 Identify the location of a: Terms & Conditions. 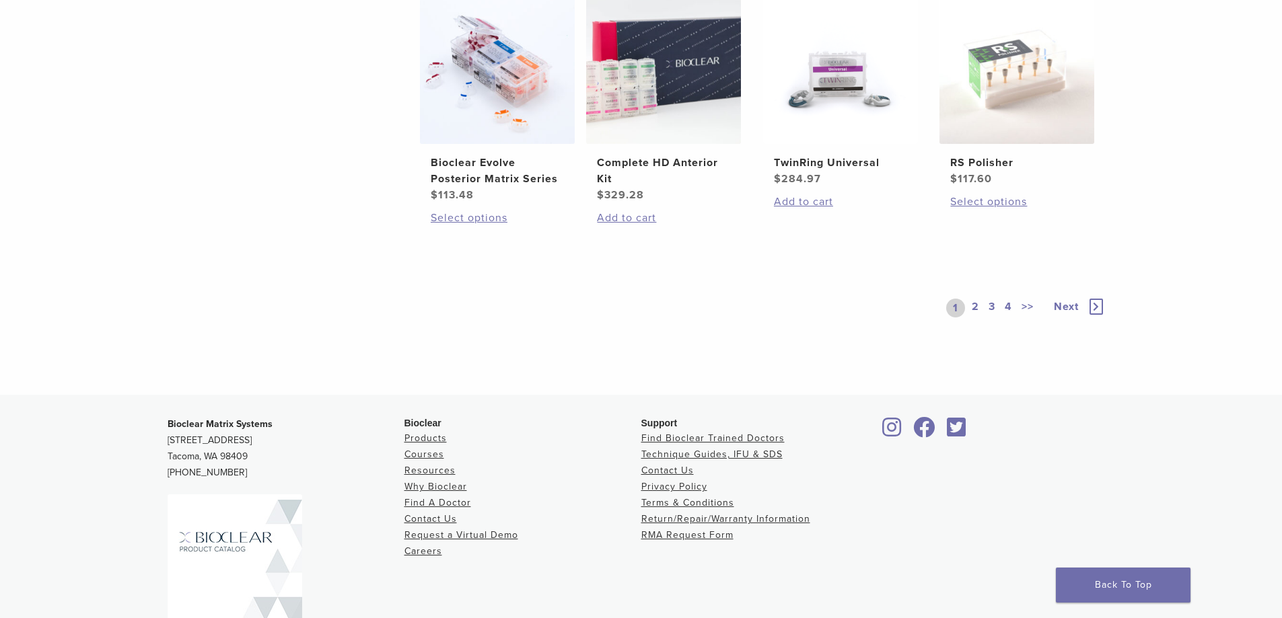
(688, 503).